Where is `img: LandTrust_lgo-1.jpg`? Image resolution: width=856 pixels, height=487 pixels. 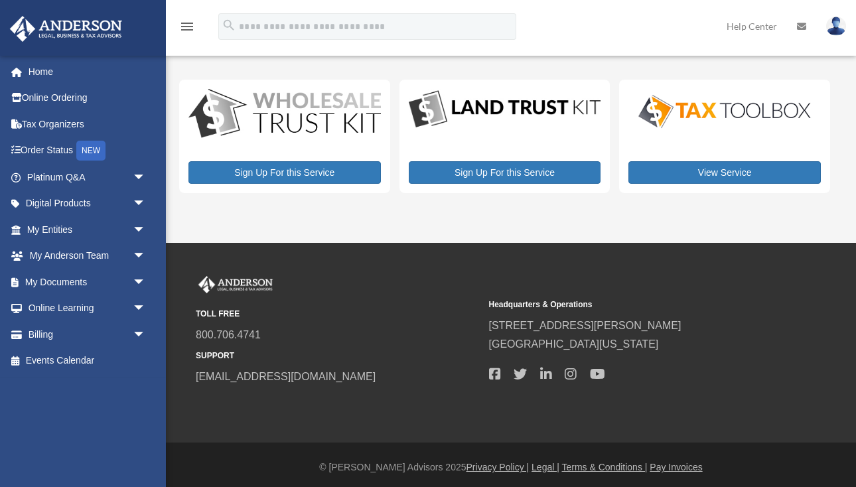
img: LandTrust_lgo-1.jpg is located at coordinates (505, 109).